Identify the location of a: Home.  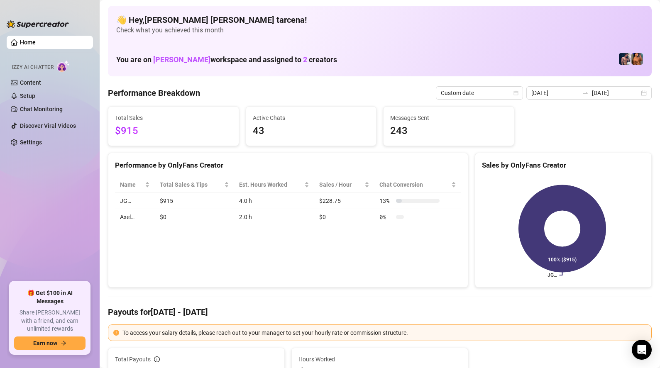
(28, 42).